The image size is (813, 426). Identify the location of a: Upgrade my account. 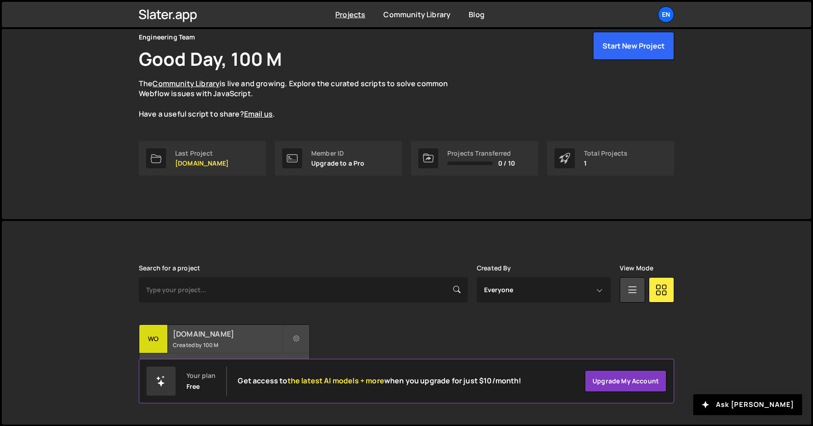
(625, 381).